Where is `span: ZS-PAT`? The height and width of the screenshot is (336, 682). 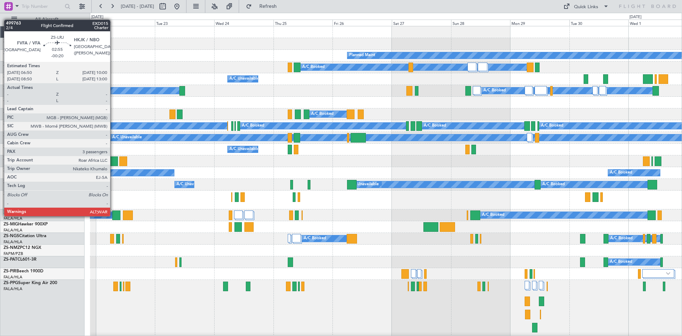 span: ZS-PAT is located at coordinates (10, 259).